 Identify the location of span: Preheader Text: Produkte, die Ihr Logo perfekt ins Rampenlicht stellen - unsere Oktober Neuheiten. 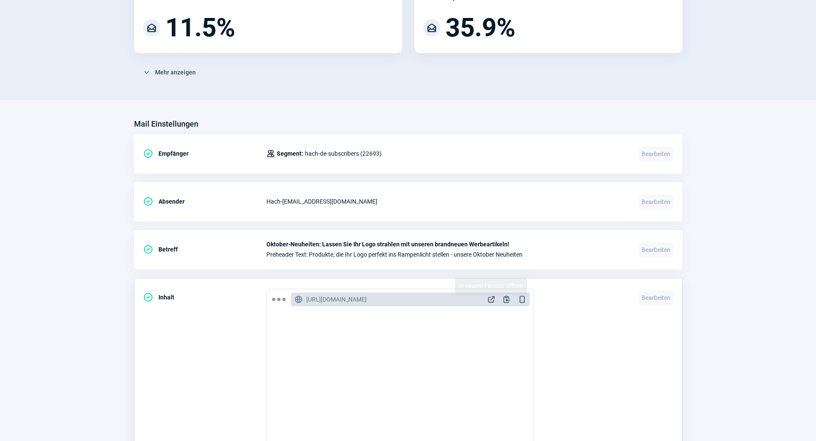
(447, 255).